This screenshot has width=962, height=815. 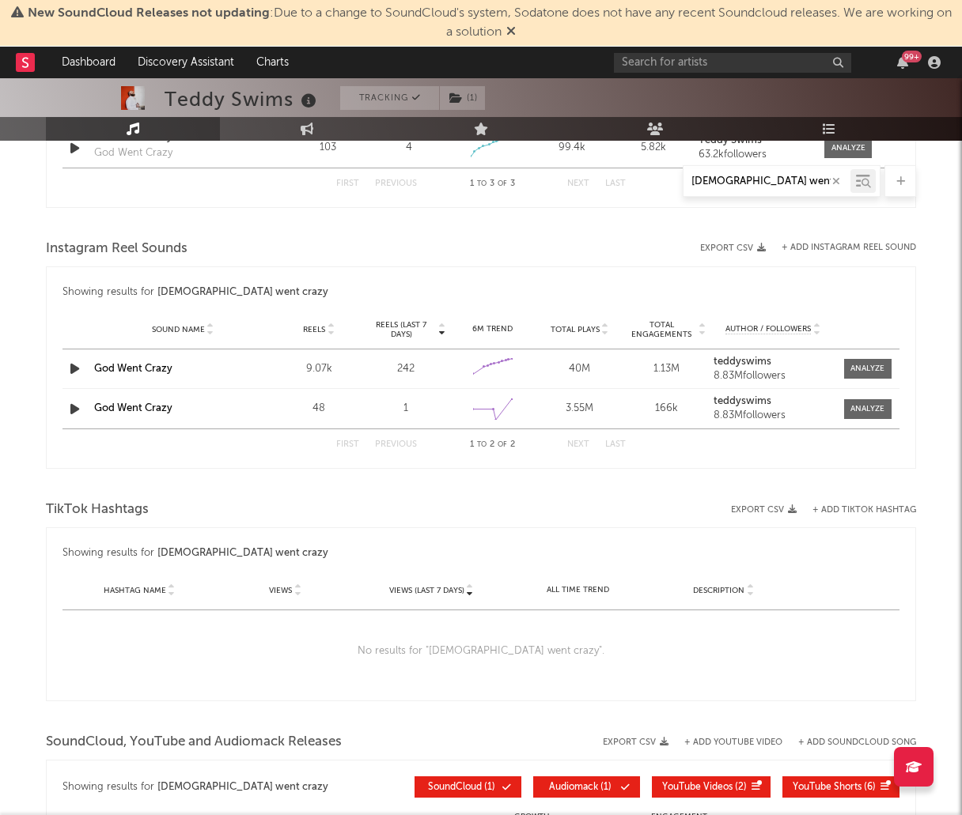 I want to click on div: 63.2k followers, so click(x=753, y=155).